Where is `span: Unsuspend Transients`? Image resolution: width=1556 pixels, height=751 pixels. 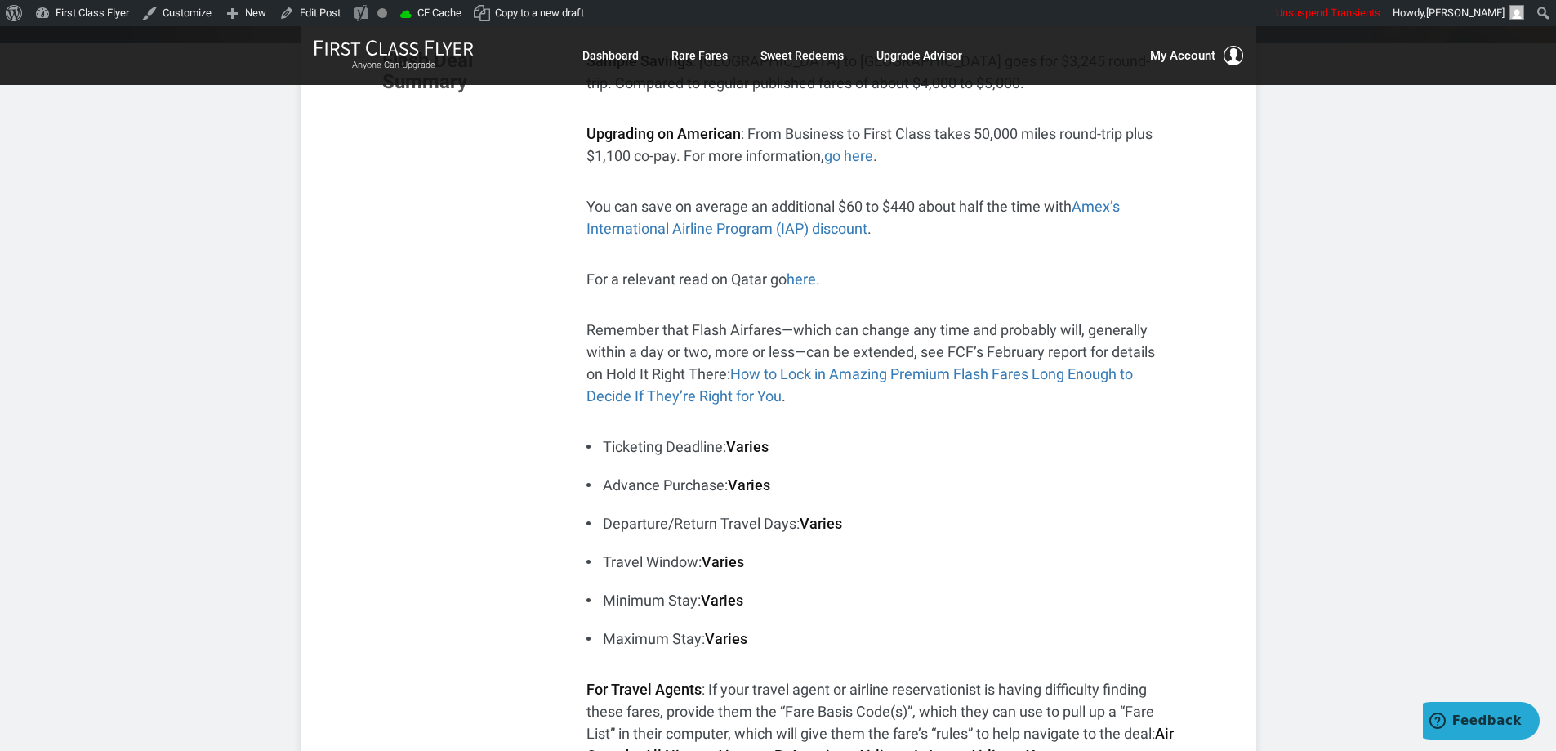
span: Unsuspend Transients is located at coordinates (1328, 12).